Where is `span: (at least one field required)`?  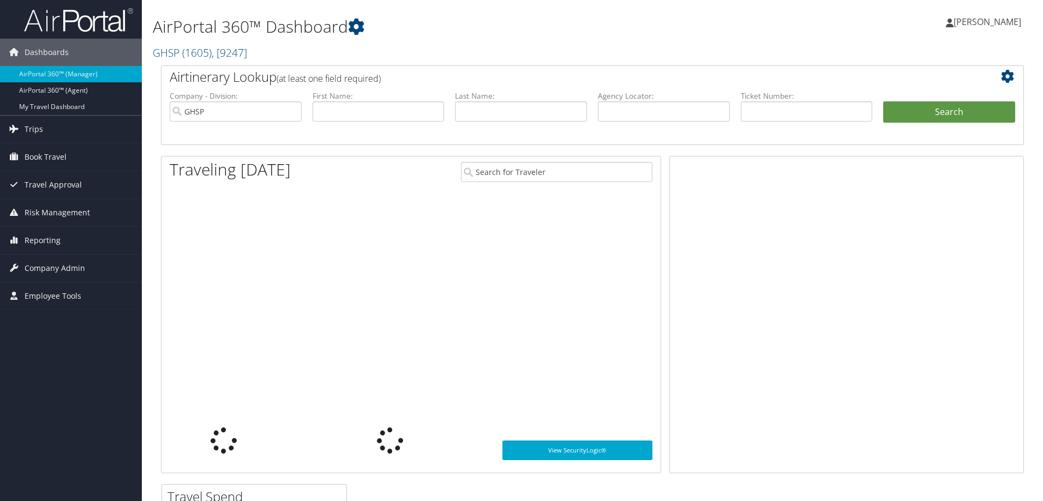 span: (at least one field required) is located at coordinates (329, 79).